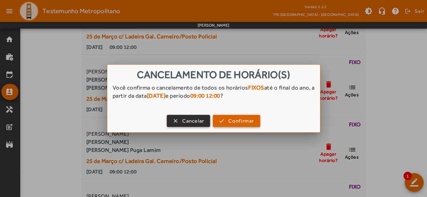 The height and width of the screenshot is (197, 427). Describe the element at coordinates (214, 74) in the screenshot. I see `span: Cancelamento de horário(s)` at that location.